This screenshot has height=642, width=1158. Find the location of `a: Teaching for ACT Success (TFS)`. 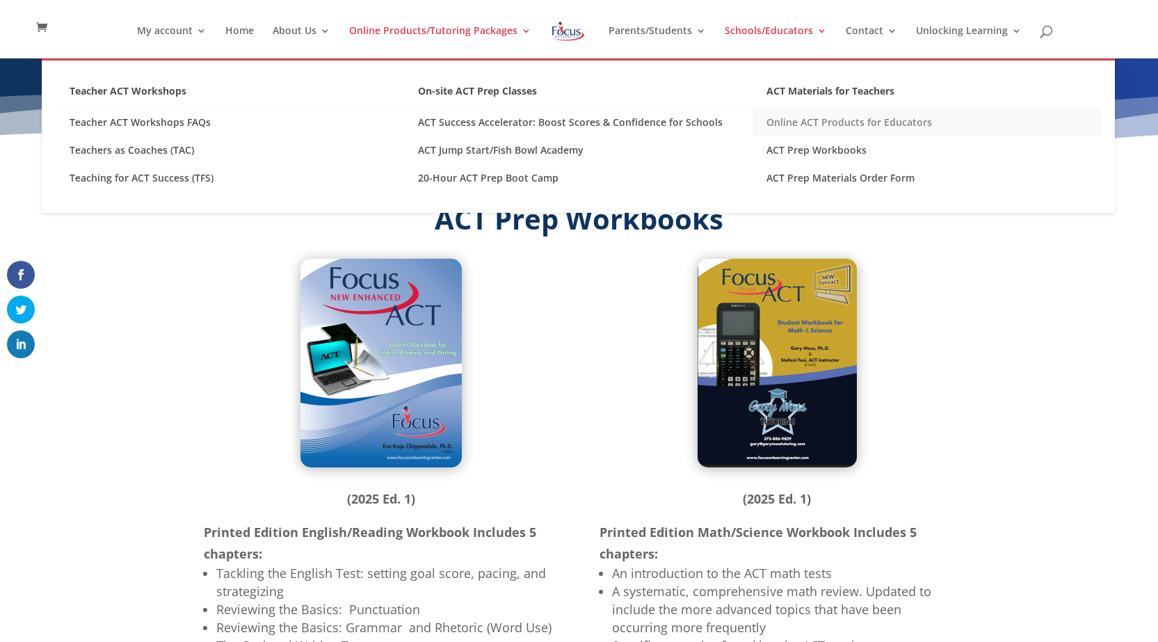

a: Teaching for ACT Success (TFS) is located at coordinates (230, 178).